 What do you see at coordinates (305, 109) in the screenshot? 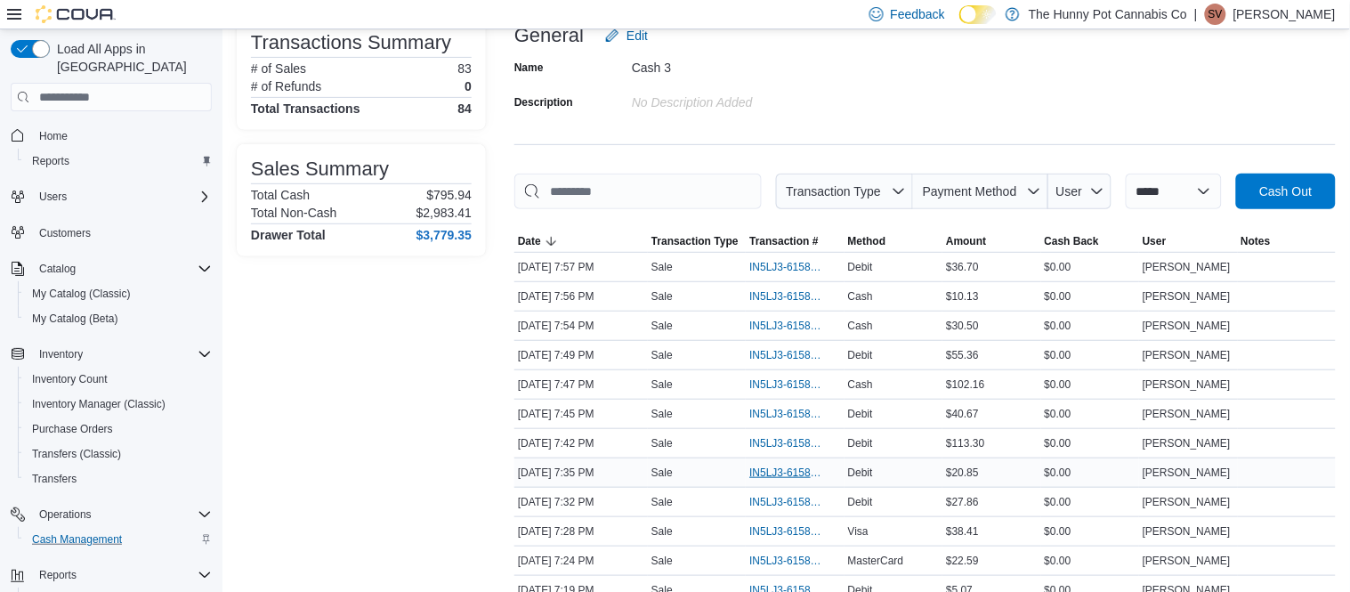
I see `h4: Total Transactions` at bounding box center [305, 109].